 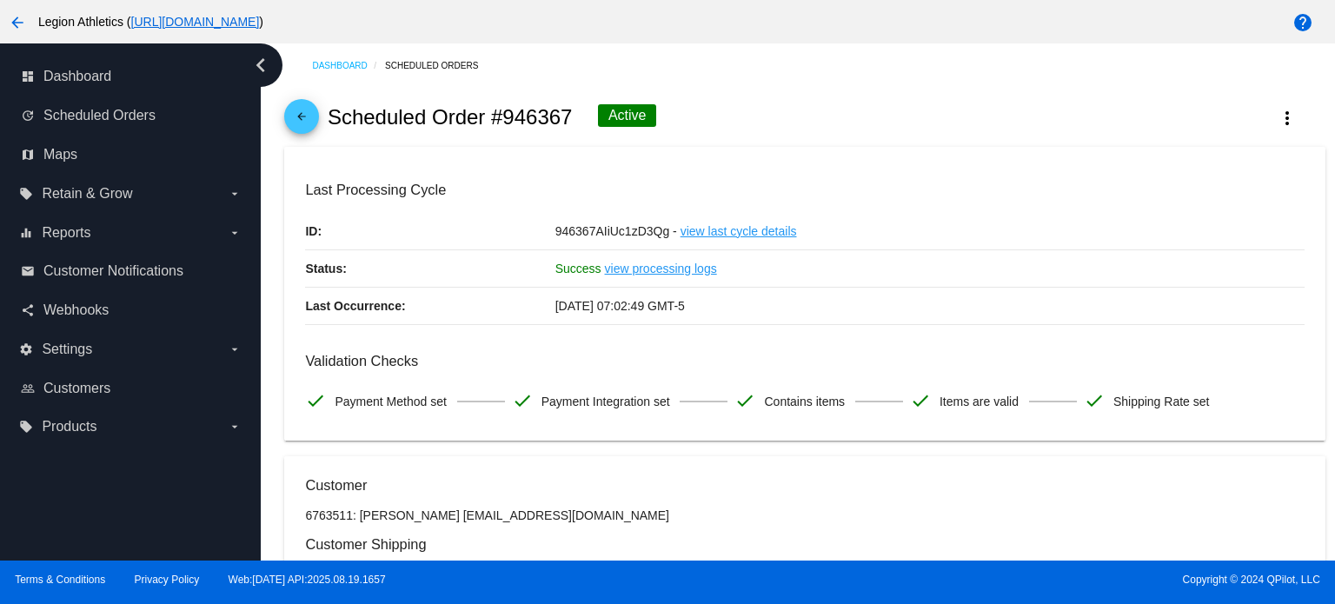 What do you see at coordinates (348, 65) in the screenshot?
I see `a: Dashboard` at bounding box center [348, 65].